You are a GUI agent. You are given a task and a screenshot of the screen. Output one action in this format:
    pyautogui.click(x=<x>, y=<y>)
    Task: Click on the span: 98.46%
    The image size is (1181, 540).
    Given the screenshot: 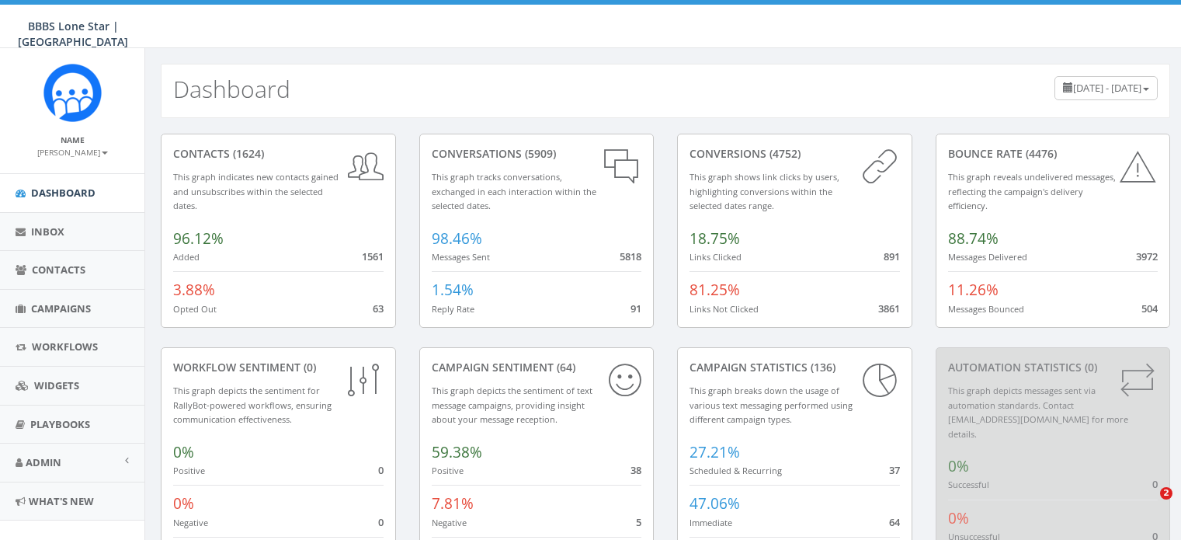 What is the action you would take?
    pyautogui.click(x=457, y=238)
    